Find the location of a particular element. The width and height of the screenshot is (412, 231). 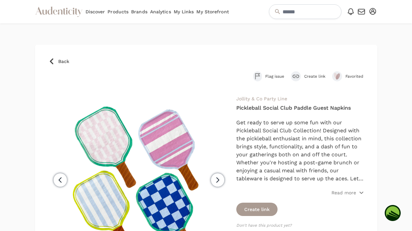

a: Jollity & Co Party Line is located at coordinates (262, 98).